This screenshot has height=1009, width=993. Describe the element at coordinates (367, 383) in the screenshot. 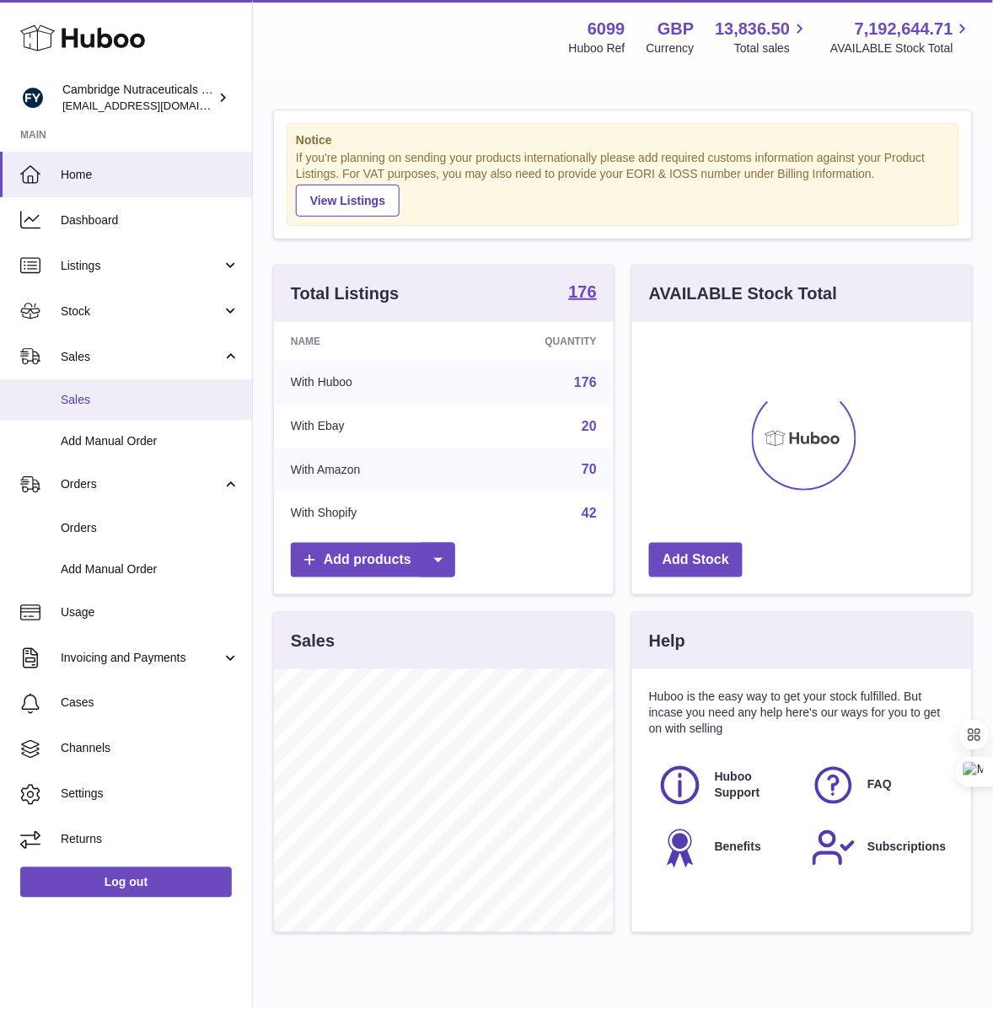

I see `td: With Huboo` at that location.